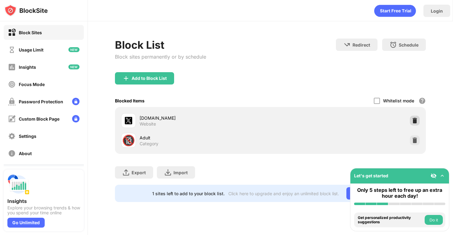 This screenshot has height=235, width=453. What do you see at coordinates (437, 11) in the screenshot?
I see `div: Login` at bounding box center [437, 11].